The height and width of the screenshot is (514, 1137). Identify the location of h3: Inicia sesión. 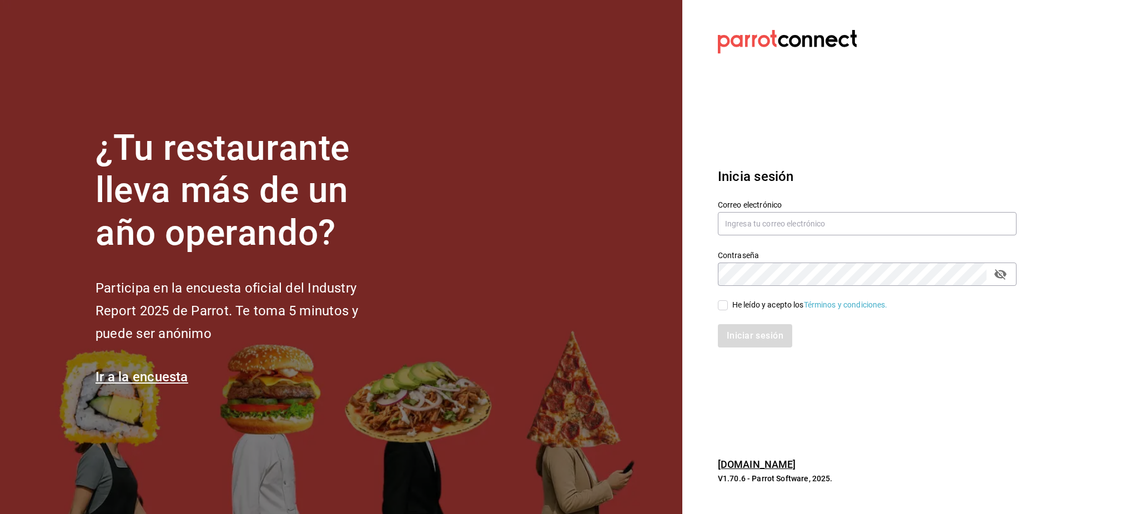
(867, 176).